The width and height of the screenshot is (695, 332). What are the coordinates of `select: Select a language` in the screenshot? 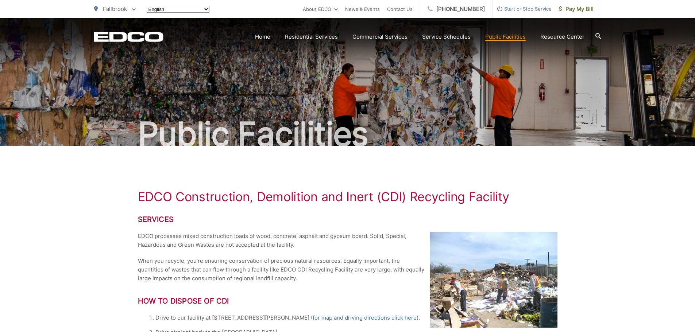 It's located at (178, 9).